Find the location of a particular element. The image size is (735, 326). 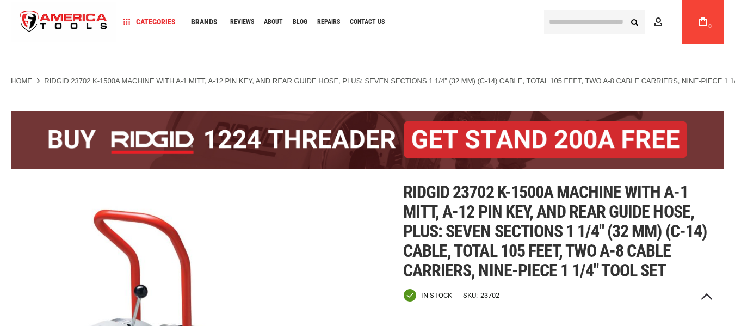

span: Ridgid 23702 k-1500a machine with a-1 mitt, a-12 pin key, and rear guide hose, plus: seven sectio... is located at coordinates (555, 231).